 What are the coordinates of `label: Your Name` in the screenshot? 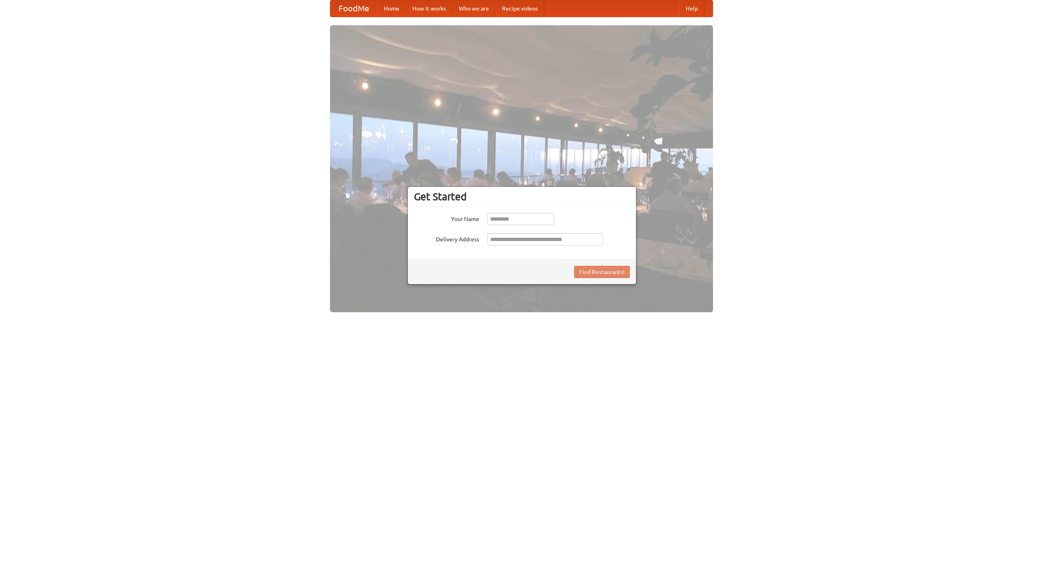 It's located at (446, 218).